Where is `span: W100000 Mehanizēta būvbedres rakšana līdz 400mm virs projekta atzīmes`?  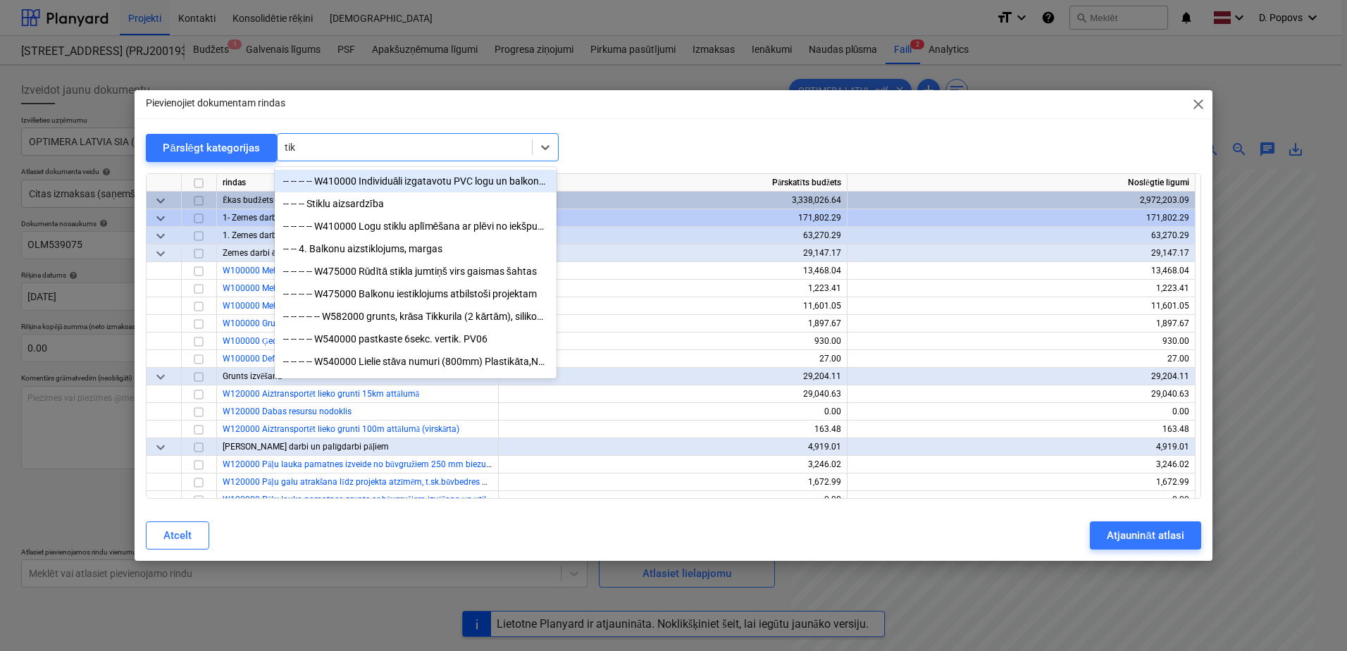
span: W100000 Mehanizēta būvbedres rakšana līdz 400mm virs projekta atzīmes is located at coordinates (366, 270).